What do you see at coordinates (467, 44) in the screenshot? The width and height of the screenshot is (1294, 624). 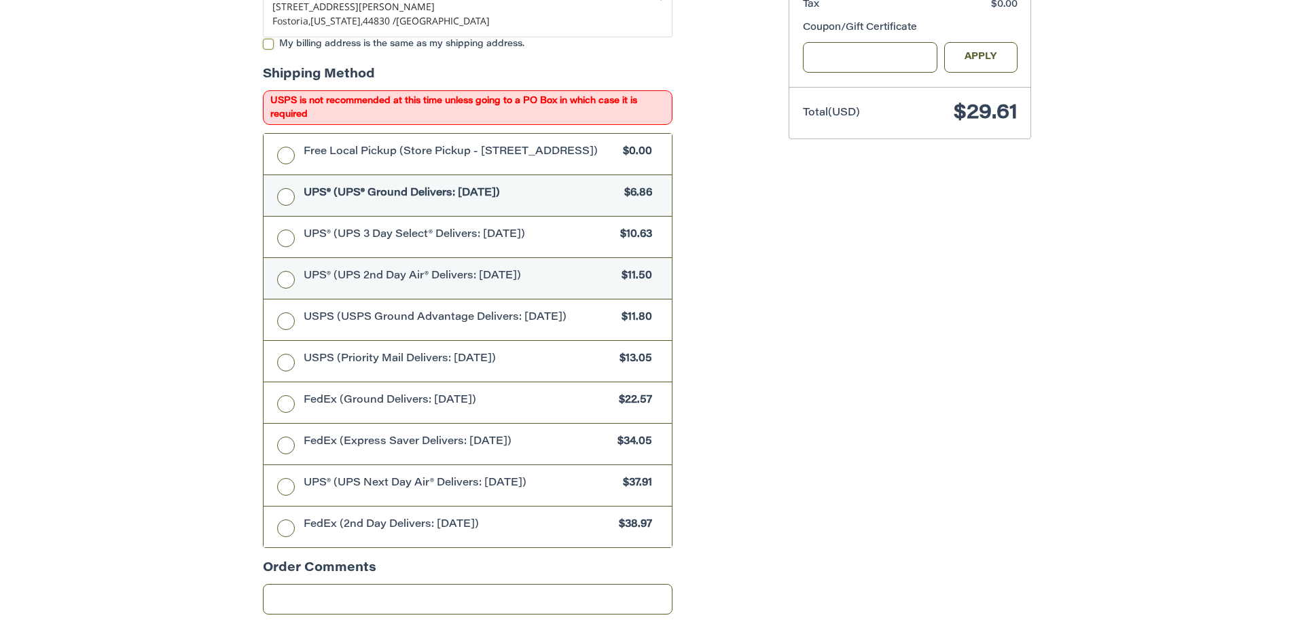 I see `label: My billing address is the same as my shipping address.` at bounding box center [467, 44].